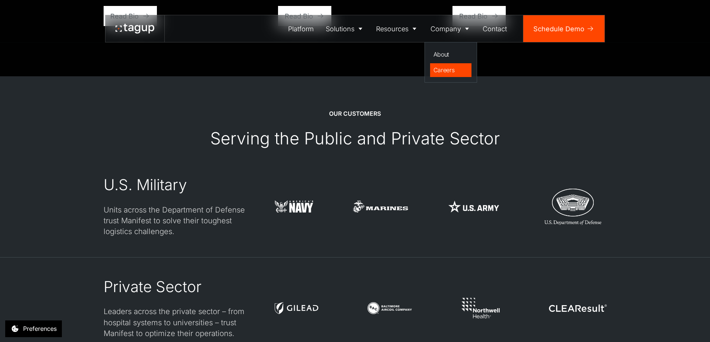 The image size is (710, 342). I want to click on div: Preferences, so click(40, 329).